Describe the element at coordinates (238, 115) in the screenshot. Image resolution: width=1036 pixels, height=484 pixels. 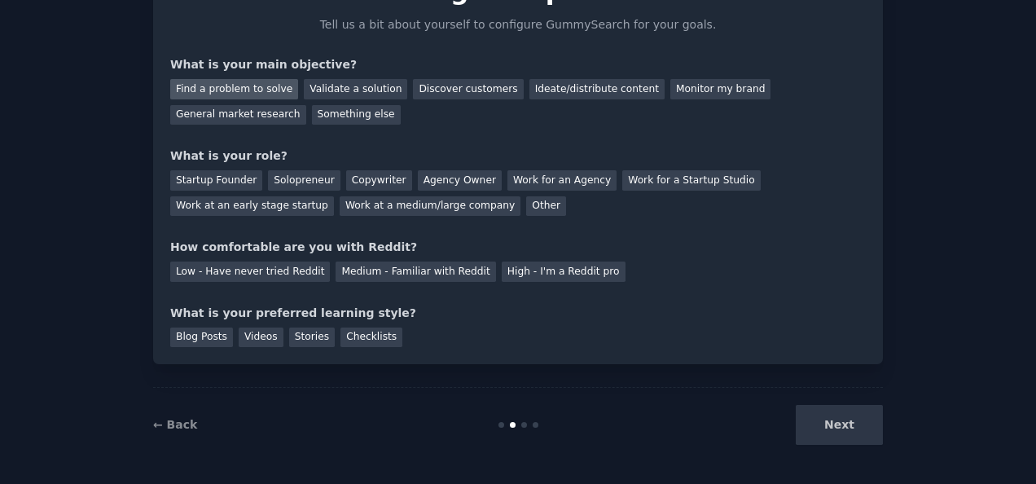
I see `div: General market research` at that location.